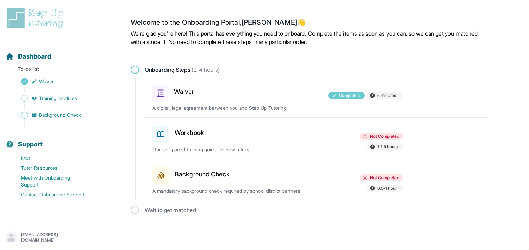 This screenshot has width=529, height=250. I want to click on a: FAQ, so click(47, 158).